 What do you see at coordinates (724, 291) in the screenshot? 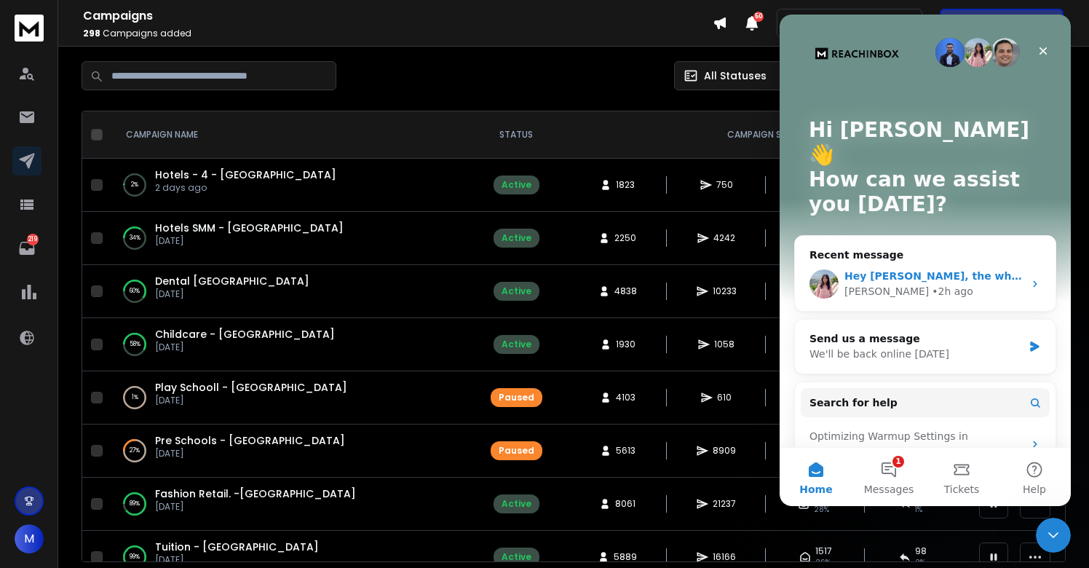
I see `span: 10233` at bounding box center [724, 291].